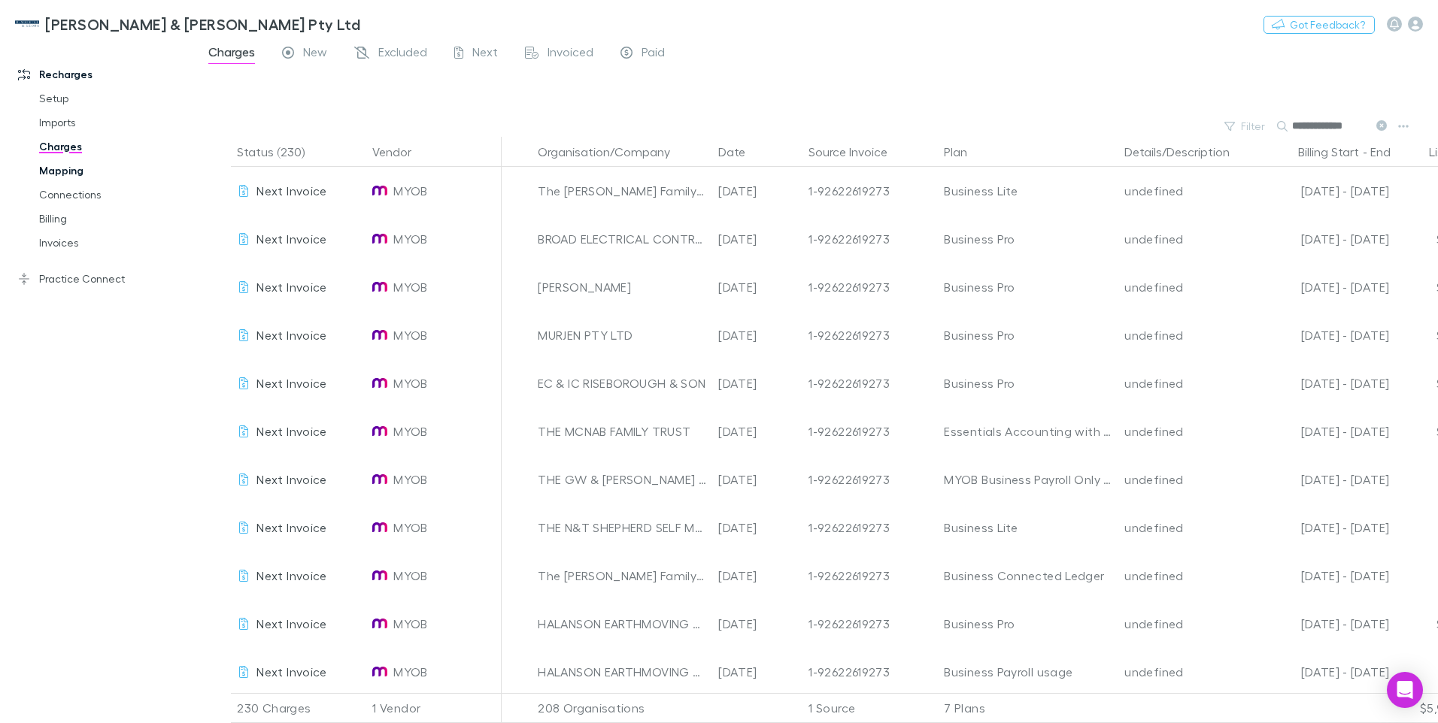 Image resolution: width=1438 pixels, height=723 pixels. What do you see at coordinates (1328, 152) in the screenshot?
I see `button: Billing Start` at bounding box center [1328, 152].